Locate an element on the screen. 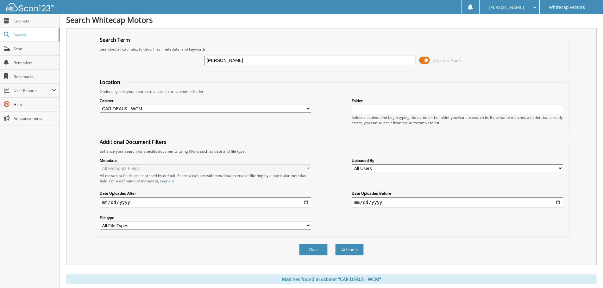  div: Matches found in cabinet "CAR DEALS - WCM" is located at coordinates (331, 280).